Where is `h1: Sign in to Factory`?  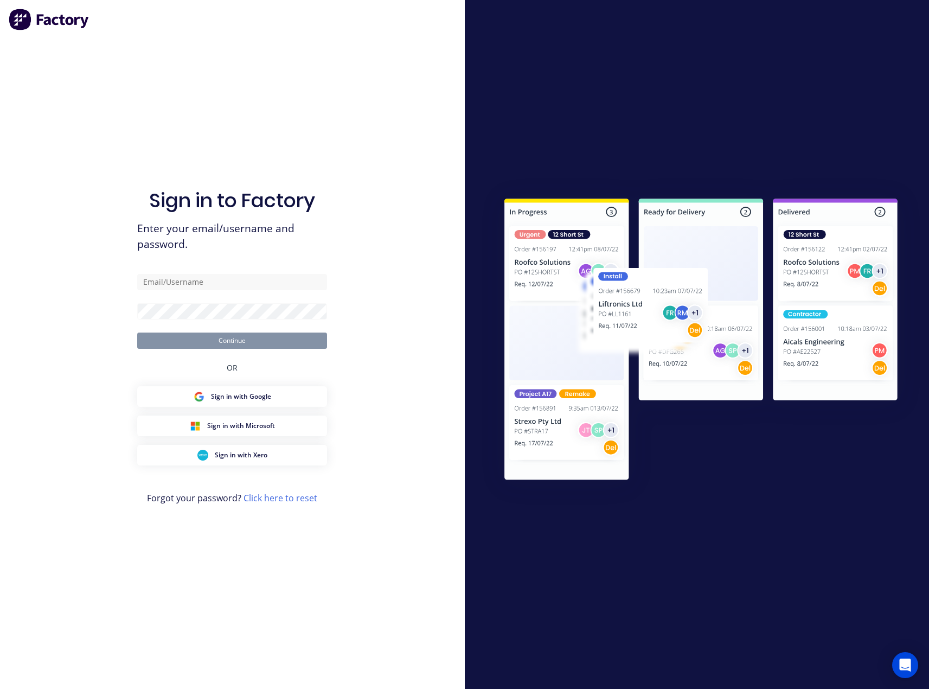
h1: Sign in to Factory is located at coordinates (232, 200).